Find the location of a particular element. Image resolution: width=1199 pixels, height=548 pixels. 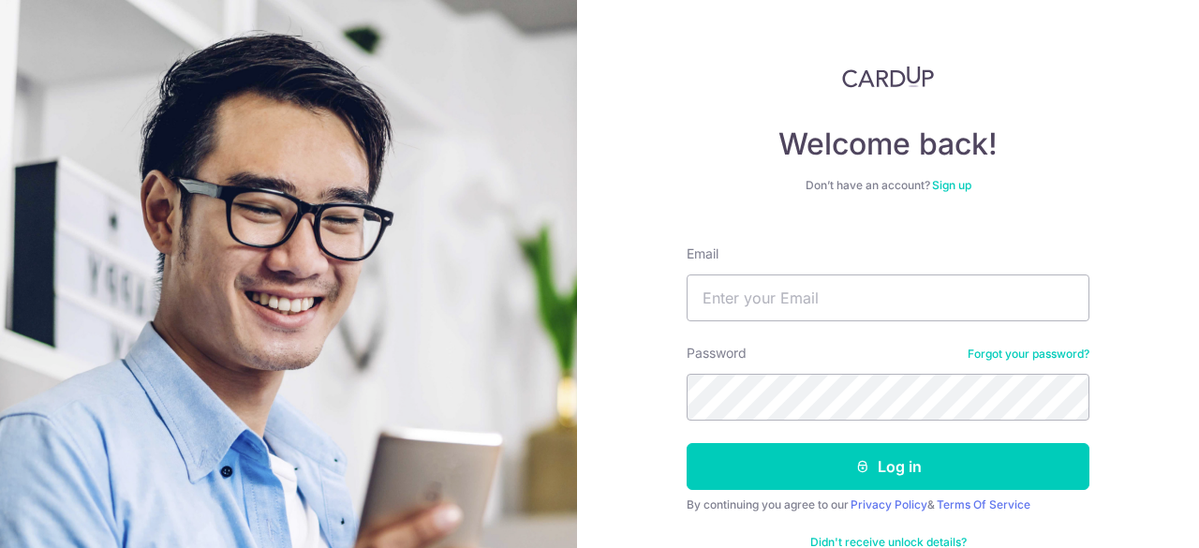

label: Email is located at coordinates (702, 254).